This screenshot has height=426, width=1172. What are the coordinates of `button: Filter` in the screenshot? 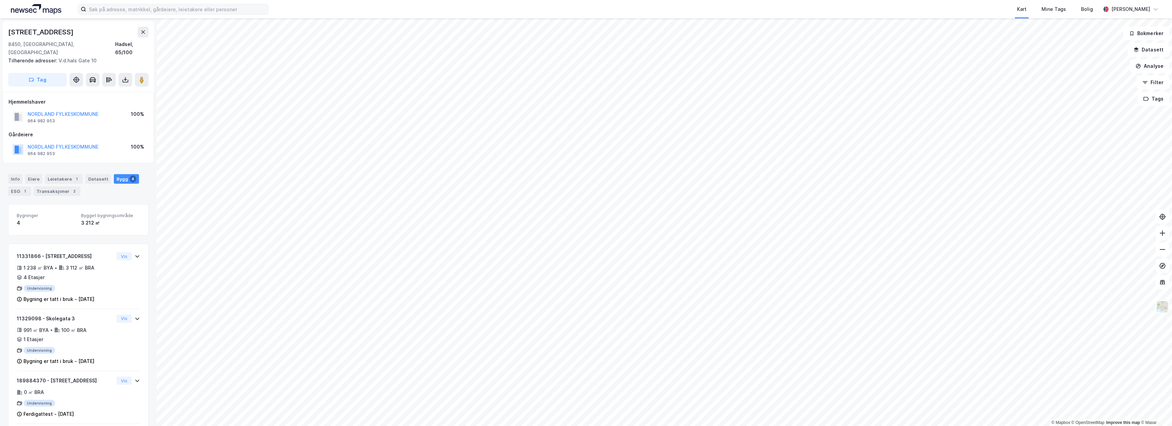 It's located at (1153, 82).